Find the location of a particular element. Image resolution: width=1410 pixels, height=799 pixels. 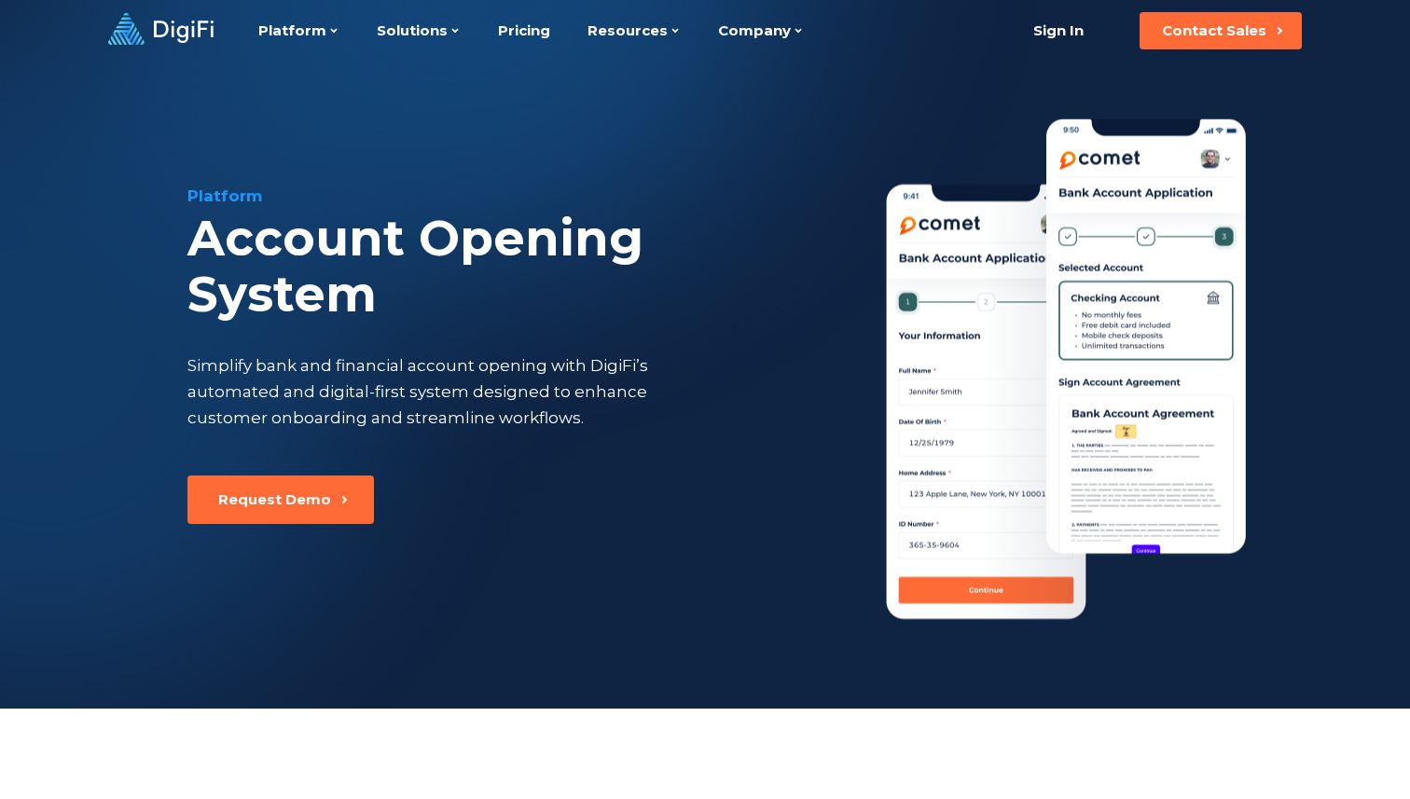

button: Request Demo is located at coordinates (281, 500).